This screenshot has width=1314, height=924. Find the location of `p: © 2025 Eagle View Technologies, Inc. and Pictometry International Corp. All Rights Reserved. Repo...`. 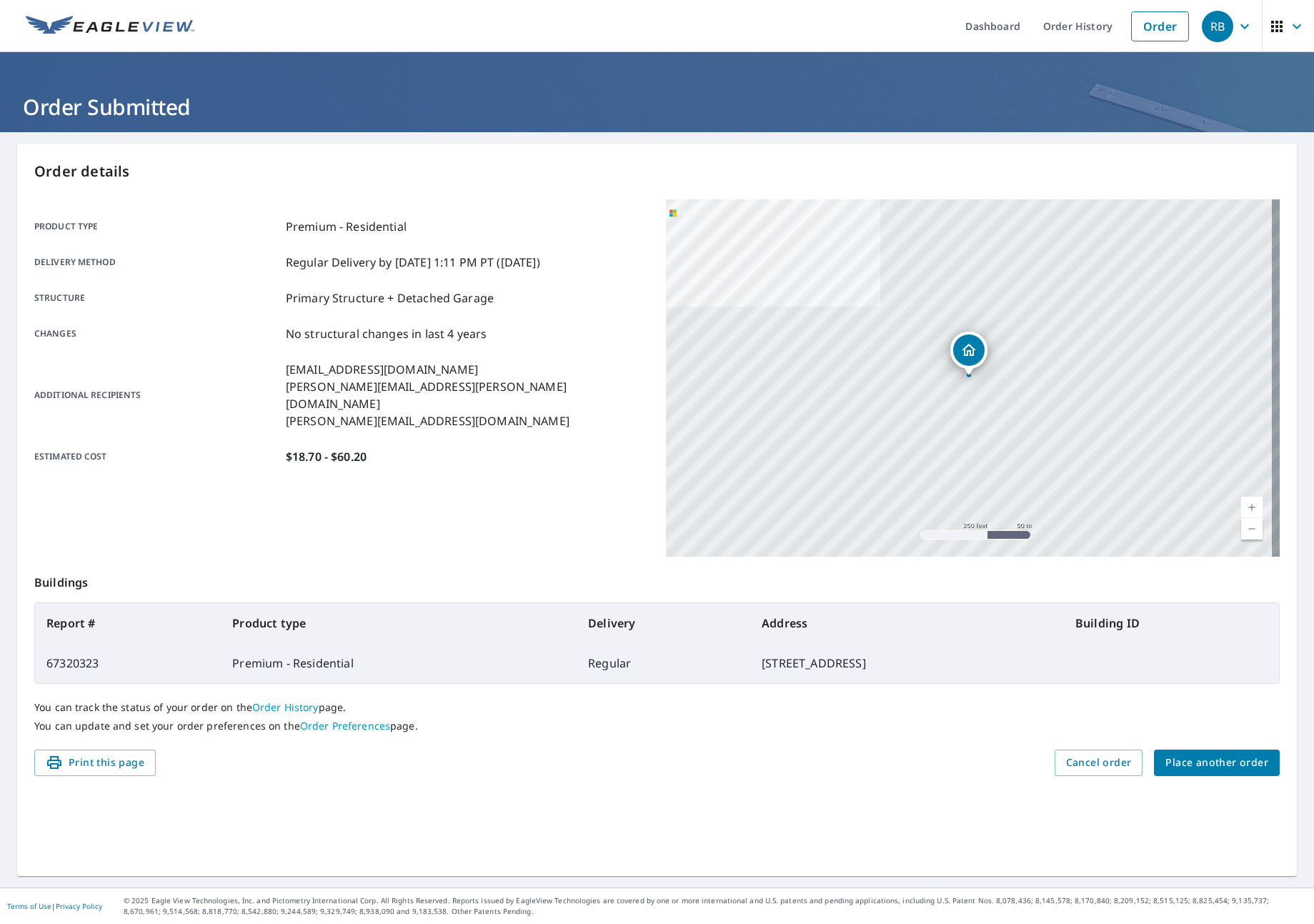

p: © 2025 Eagle View Technologies, Inc. and Pictometry International Corp. All Rights Reserved. Repo... is located at coordinates (715, 906).